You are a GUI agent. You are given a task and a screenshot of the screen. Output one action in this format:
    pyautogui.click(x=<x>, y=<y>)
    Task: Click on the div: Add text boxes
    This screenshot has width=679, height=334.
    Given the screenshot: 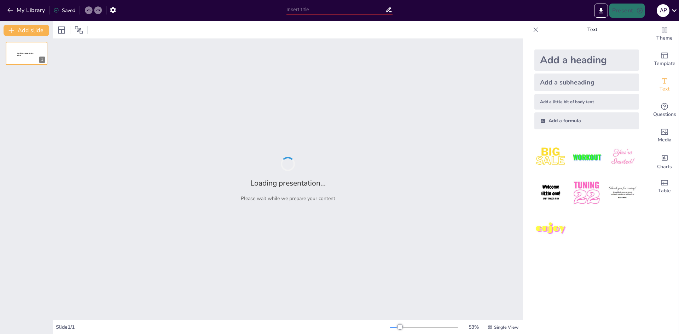 What is the action you would take?
    pyautogui.click(x=664, y=85)
    